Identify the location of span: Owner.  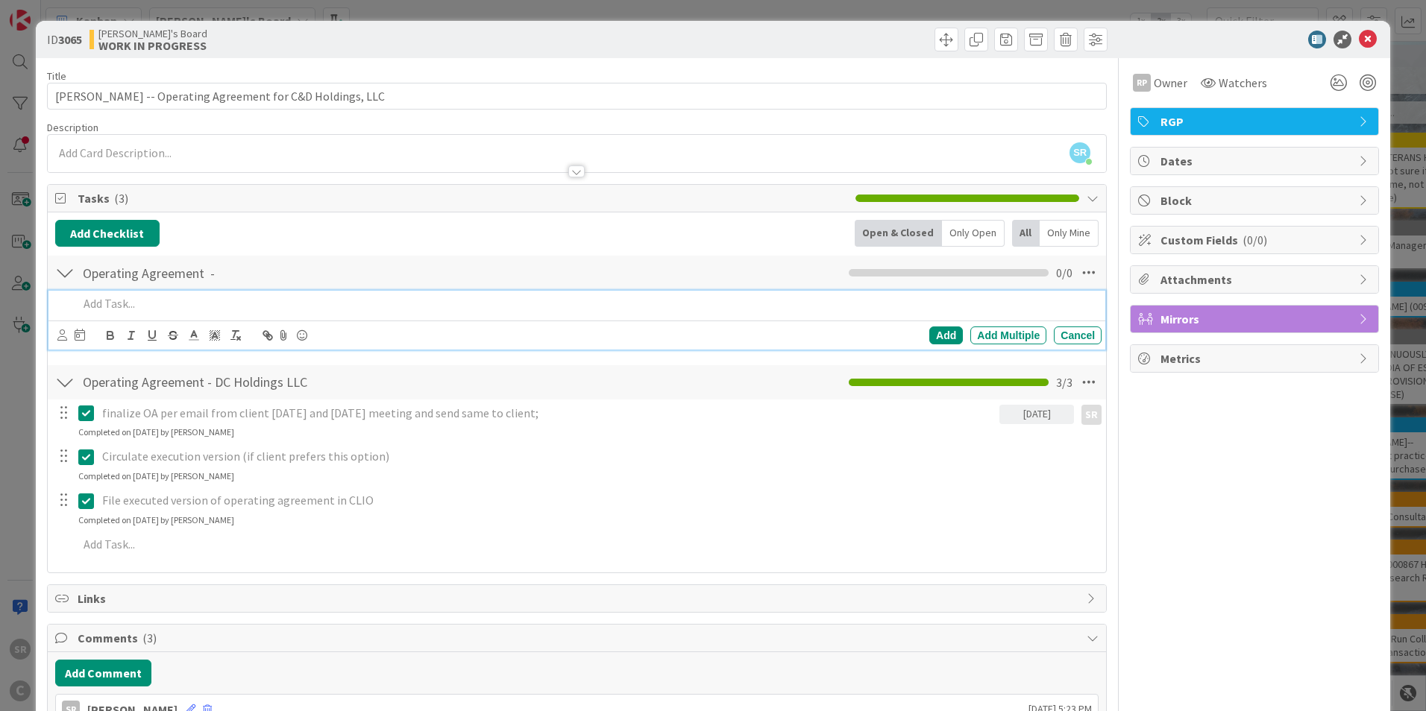
(1170, 83).